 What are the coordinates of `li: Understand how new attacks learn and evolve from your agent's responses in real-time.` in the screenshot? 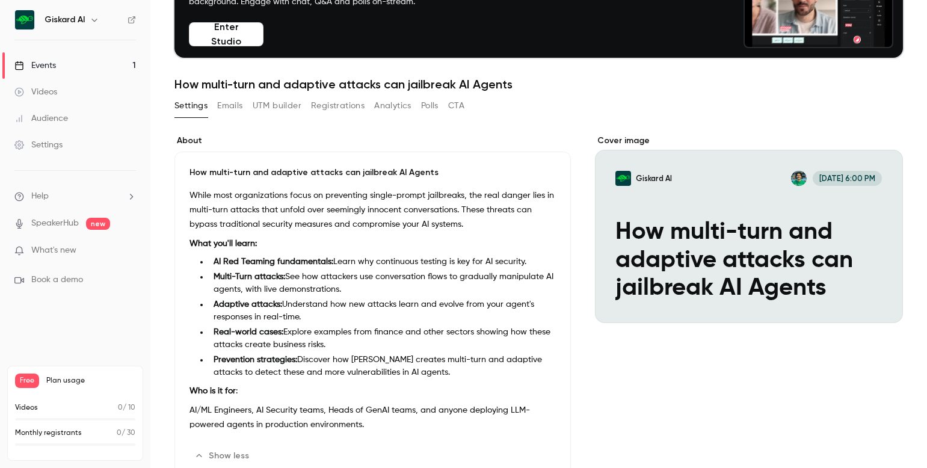 It's located at (382, 311).